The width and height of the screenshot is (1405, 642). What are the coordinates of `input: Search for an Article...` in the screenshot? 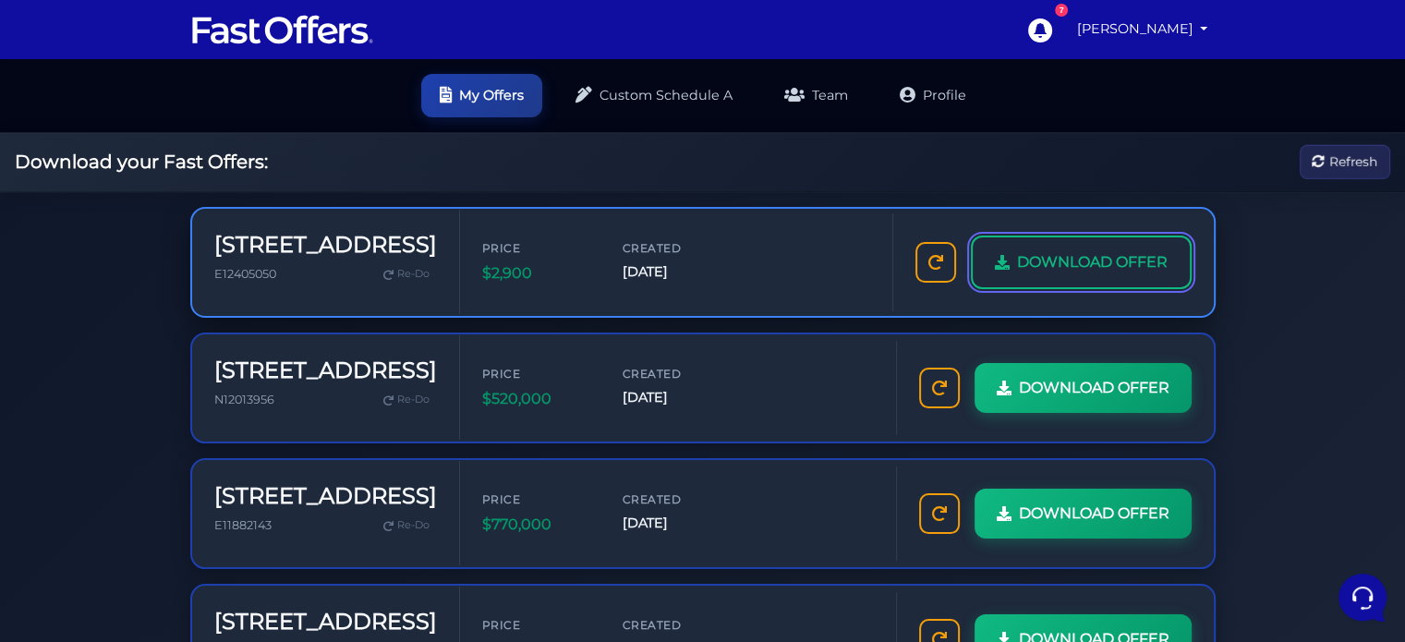 It's located at (172, 308).